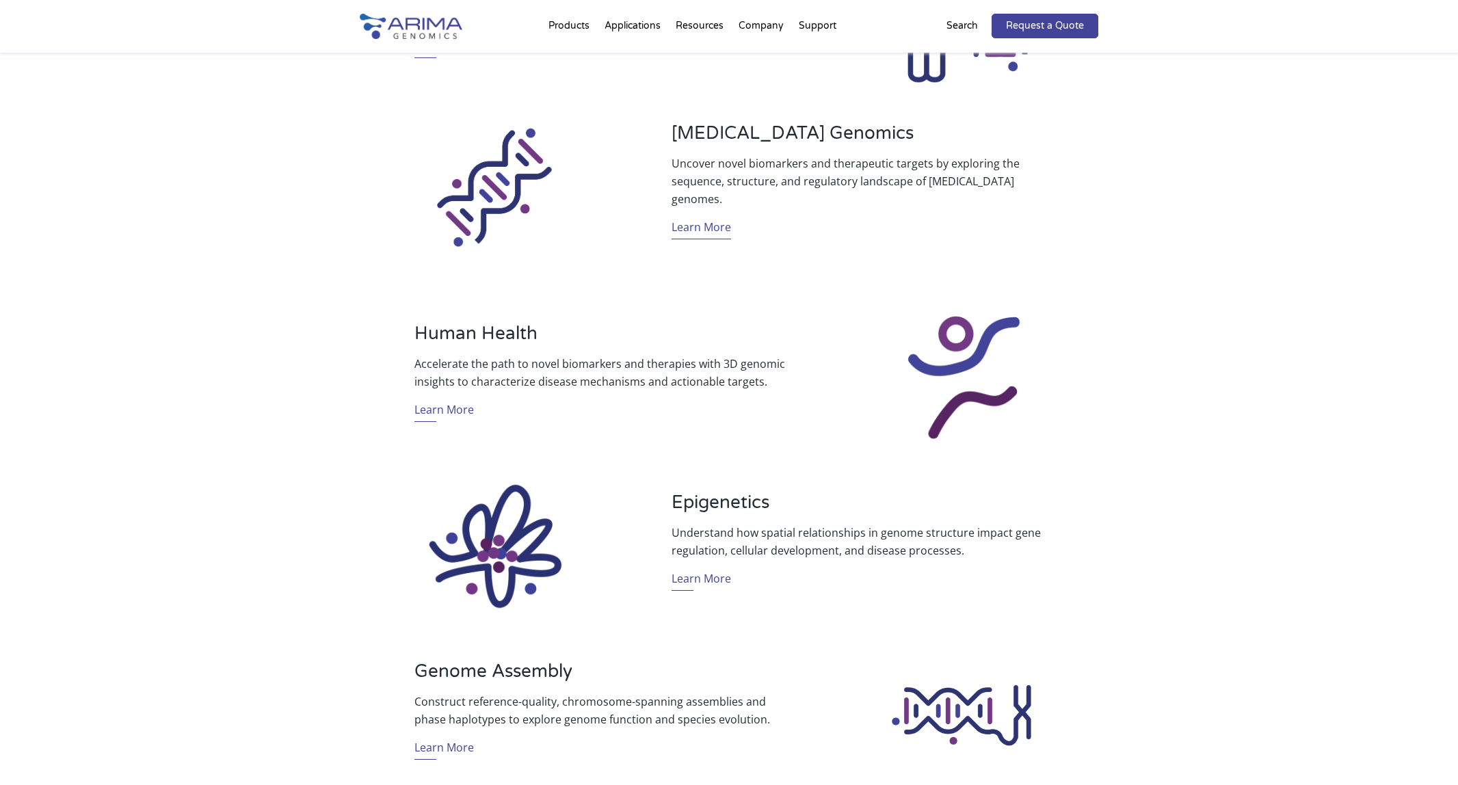 The width and height of the screenshot is (1458, 785). Describe the element at coordinates (495, 186) in the screenshot. I see `img: Sequencing_Icon_Arima Genomics` at that location.